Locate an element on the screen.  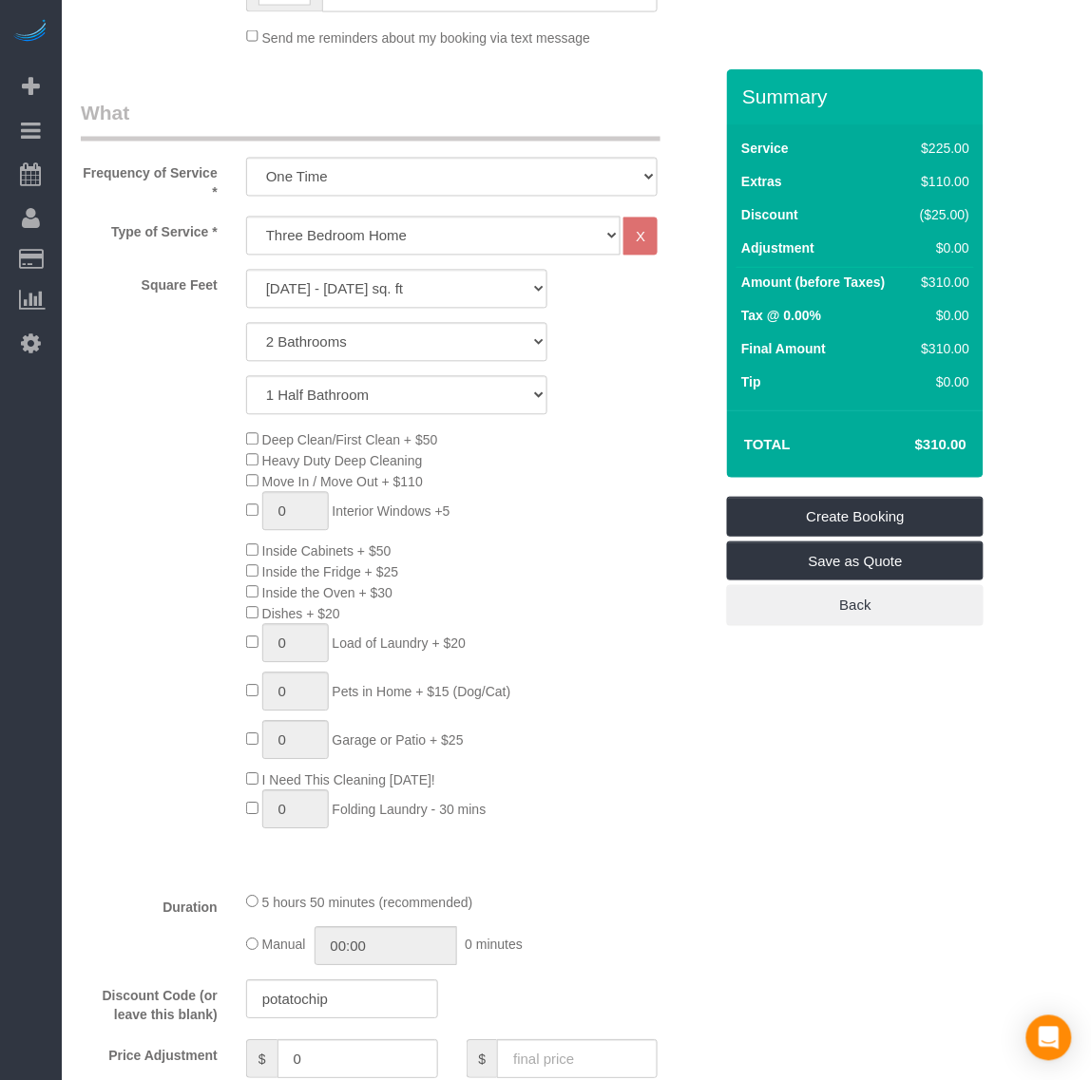
label: Frequency of Service * is located at coordinates (149, 180).